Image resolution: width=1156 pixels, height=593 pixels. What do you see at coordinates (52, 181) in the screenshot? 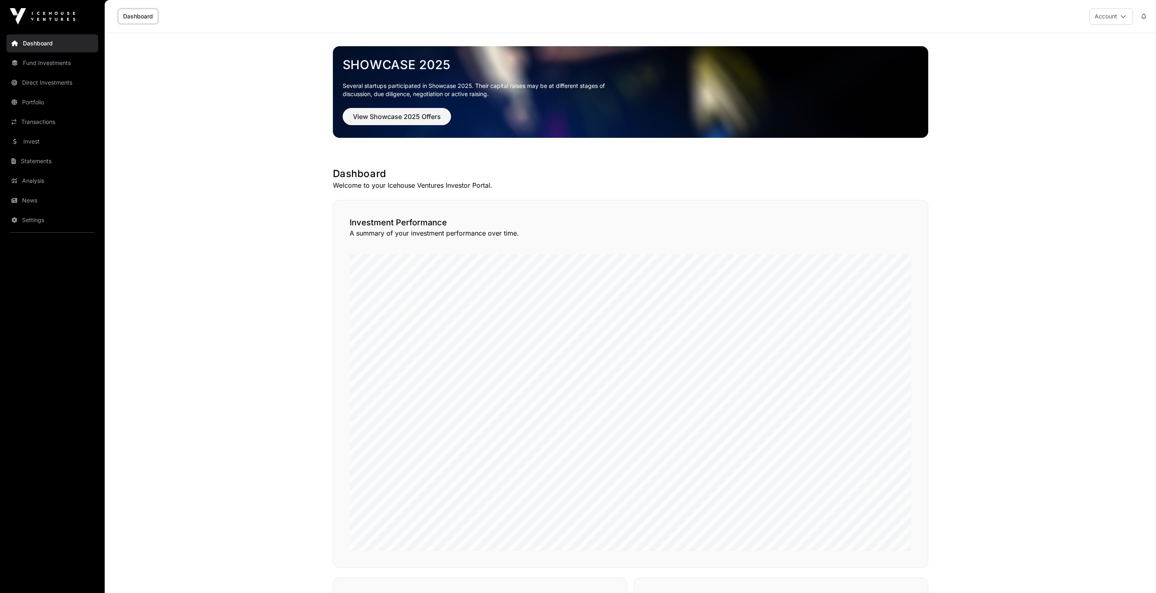
I see `a: Analysis` at bounding box center [52, 181].